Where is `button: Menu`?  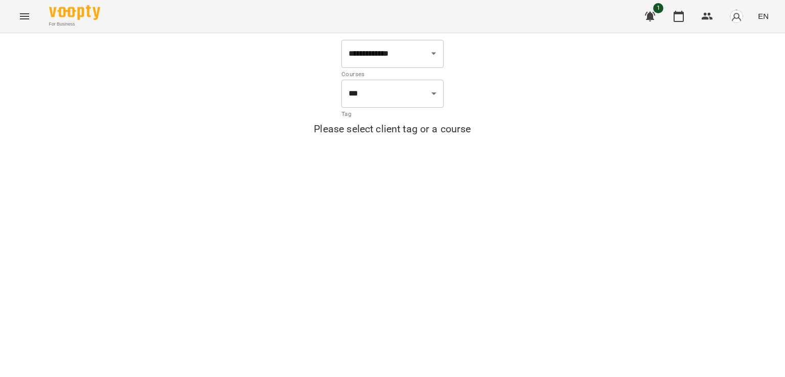 button: Menu is located at coordinates (25, 16).